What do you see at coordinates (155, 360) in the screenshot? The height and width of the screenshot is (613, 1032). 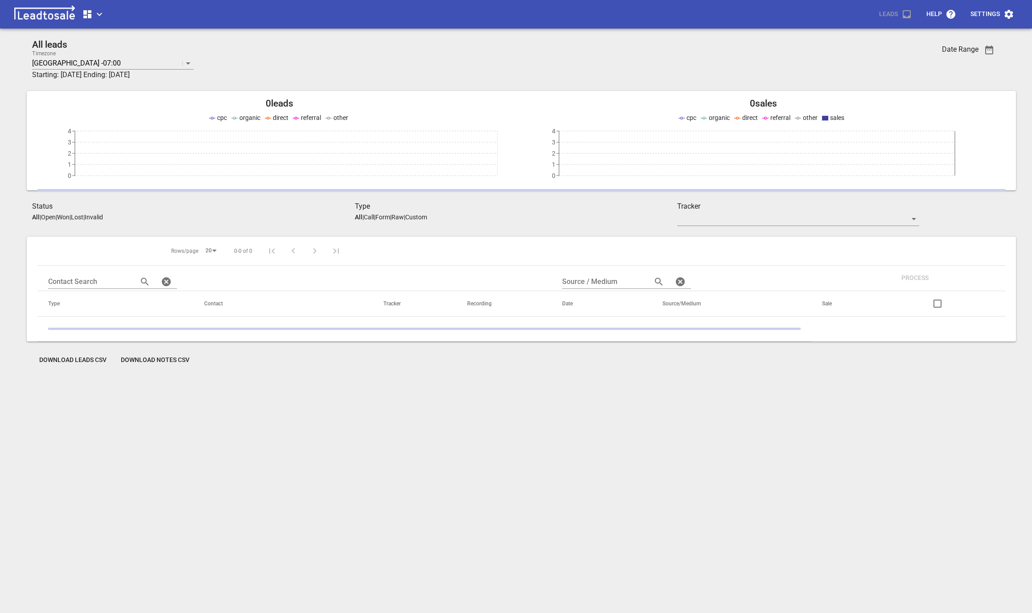 I see `span: Download Notes CSV` at bounding box center [155, 360].